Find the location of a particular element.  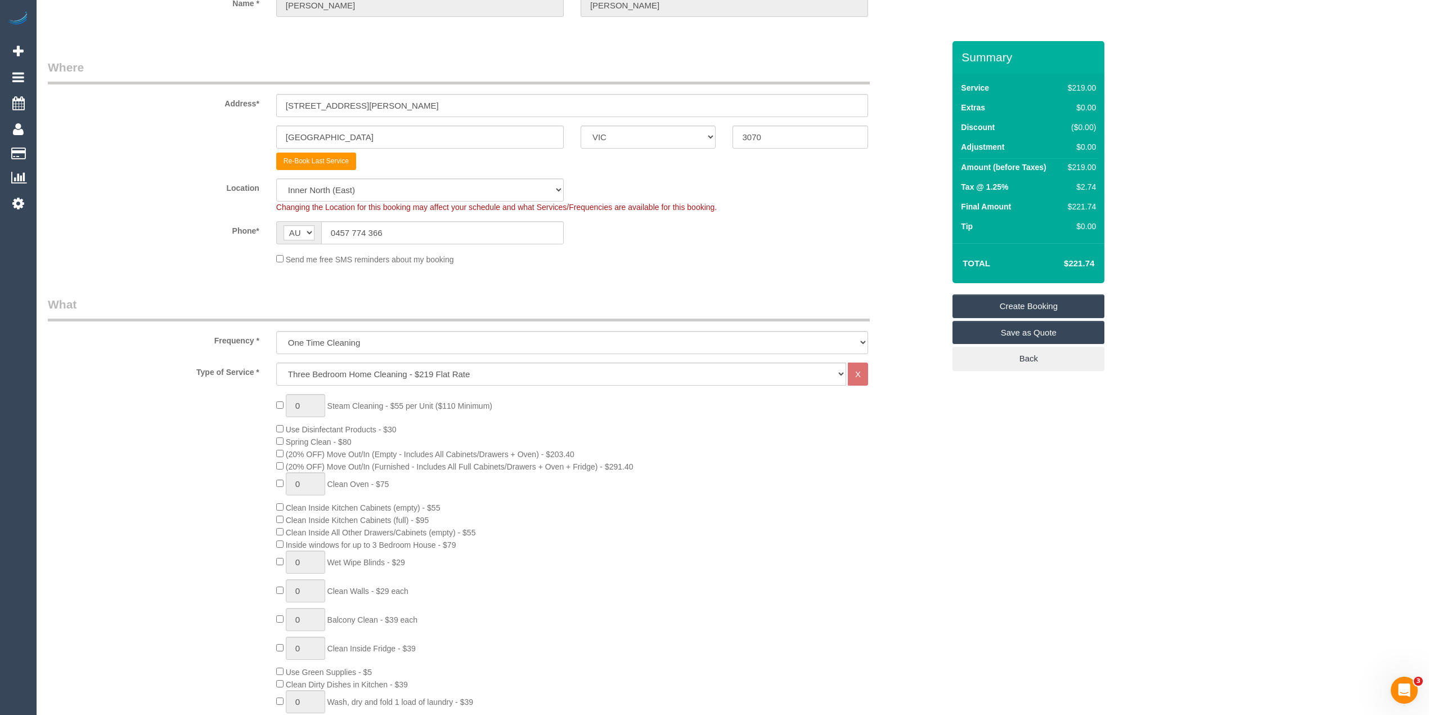

a: Save as Quote is located at coordinates (1029, 333).